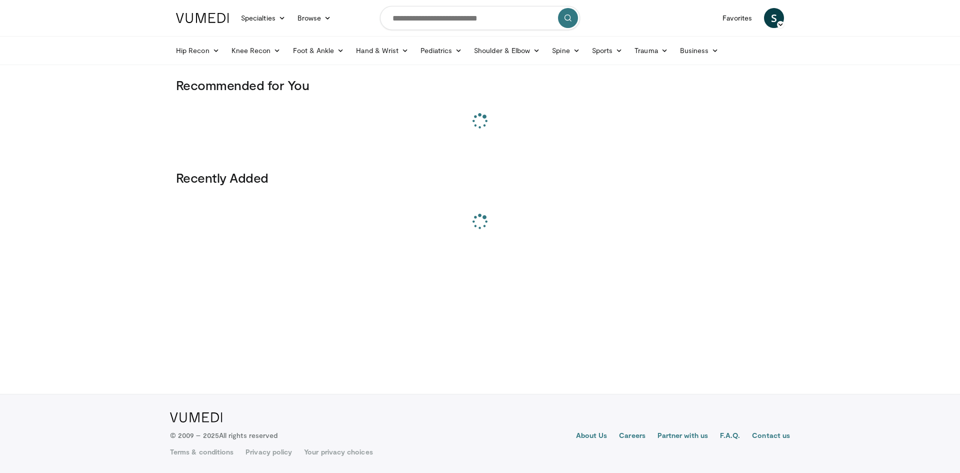  Describe the element at coordinates (338, 452) in the screenshot. I see `a: Your privacy choices` at that location.